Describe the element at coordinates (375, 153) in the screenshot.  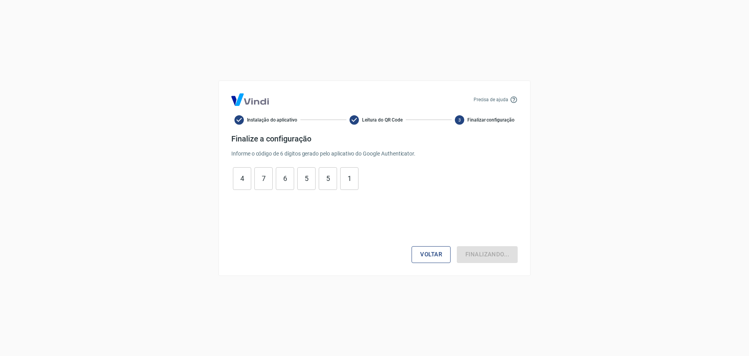
I see `p: Informe o código de 6 dígitos gerado pelo aplicativo do Google Authenticator.` at that location.